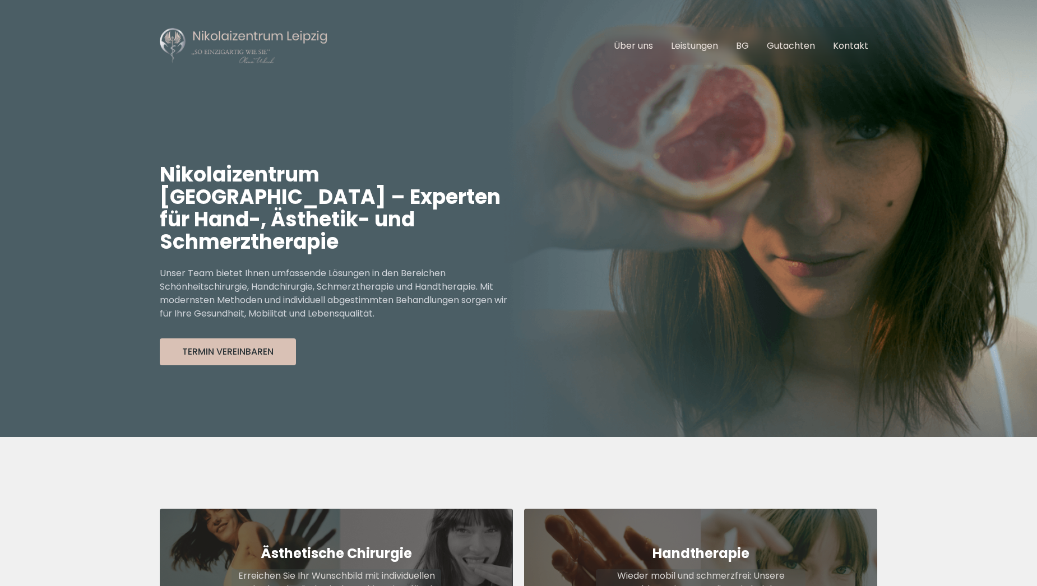  I want to click on a: Nikolaizentrum Leipzig Logo, so click(244, 46).